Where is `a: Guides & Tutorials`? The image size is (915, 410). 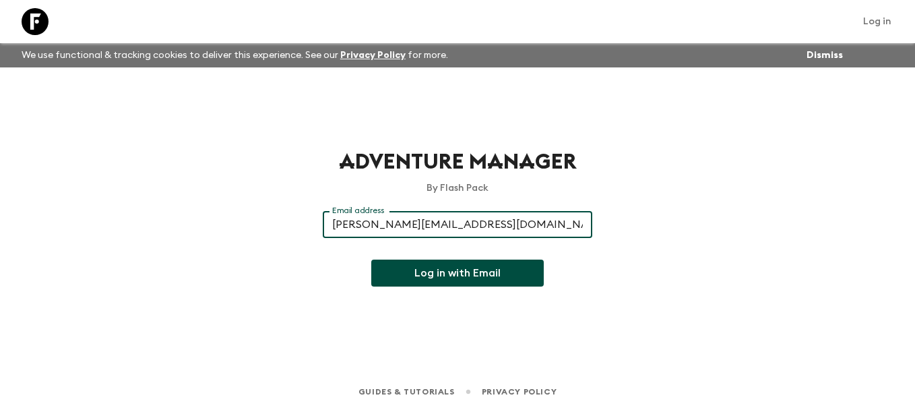 a: Guides & Tutorials is located at coordinates (406, 391).